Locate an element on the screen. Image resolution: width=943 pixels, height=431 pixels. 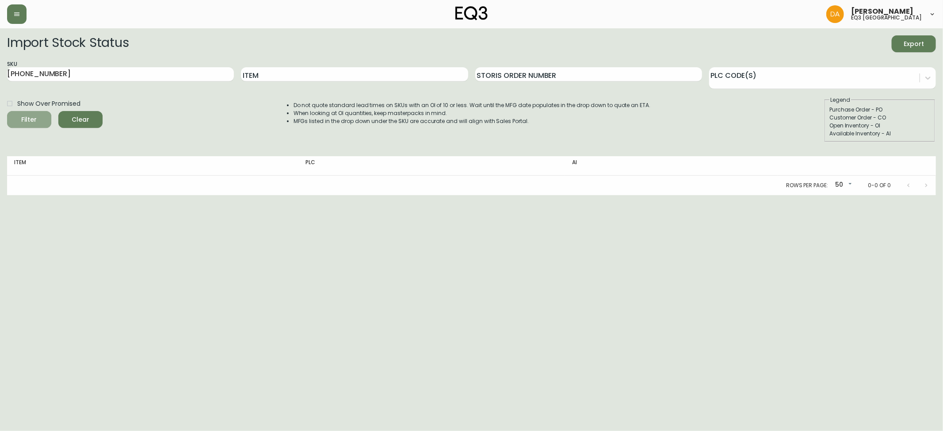
div: 50 is located at coordinates (843, 185).